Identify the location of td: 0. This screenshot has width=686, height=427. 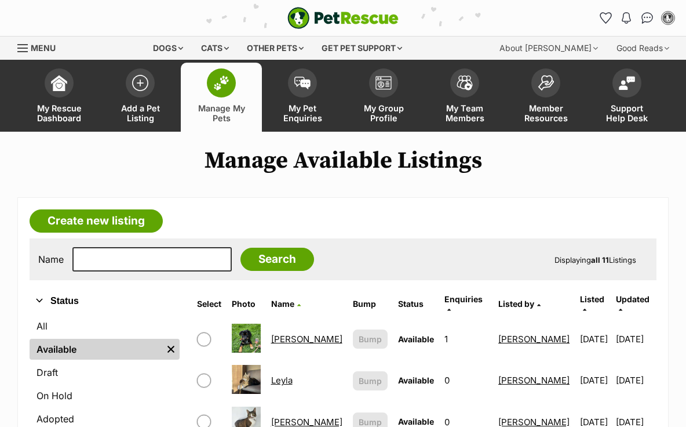
(467, 380).